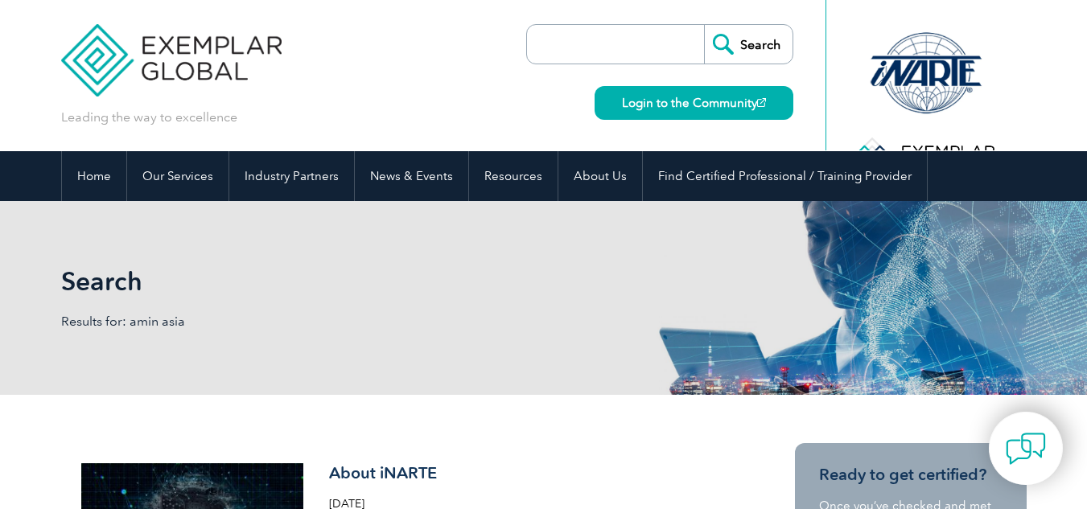 The image size is (1087, 509). Describe the element at coordinates (520, 473) in the screenshot. I see `h3: About iNARTE` at that location.